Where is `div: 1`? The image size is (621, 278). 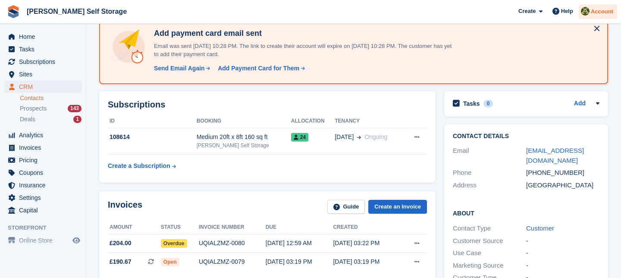
div: 1 is located at coordinates (77, 119).